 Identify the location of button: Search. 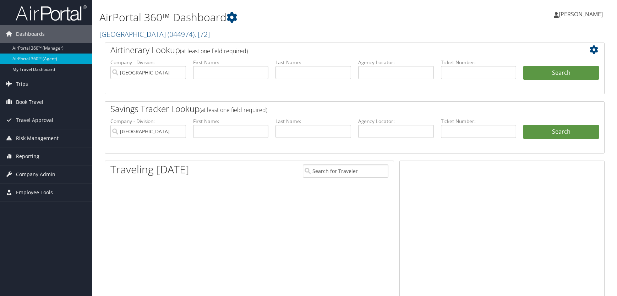
(561, 73).